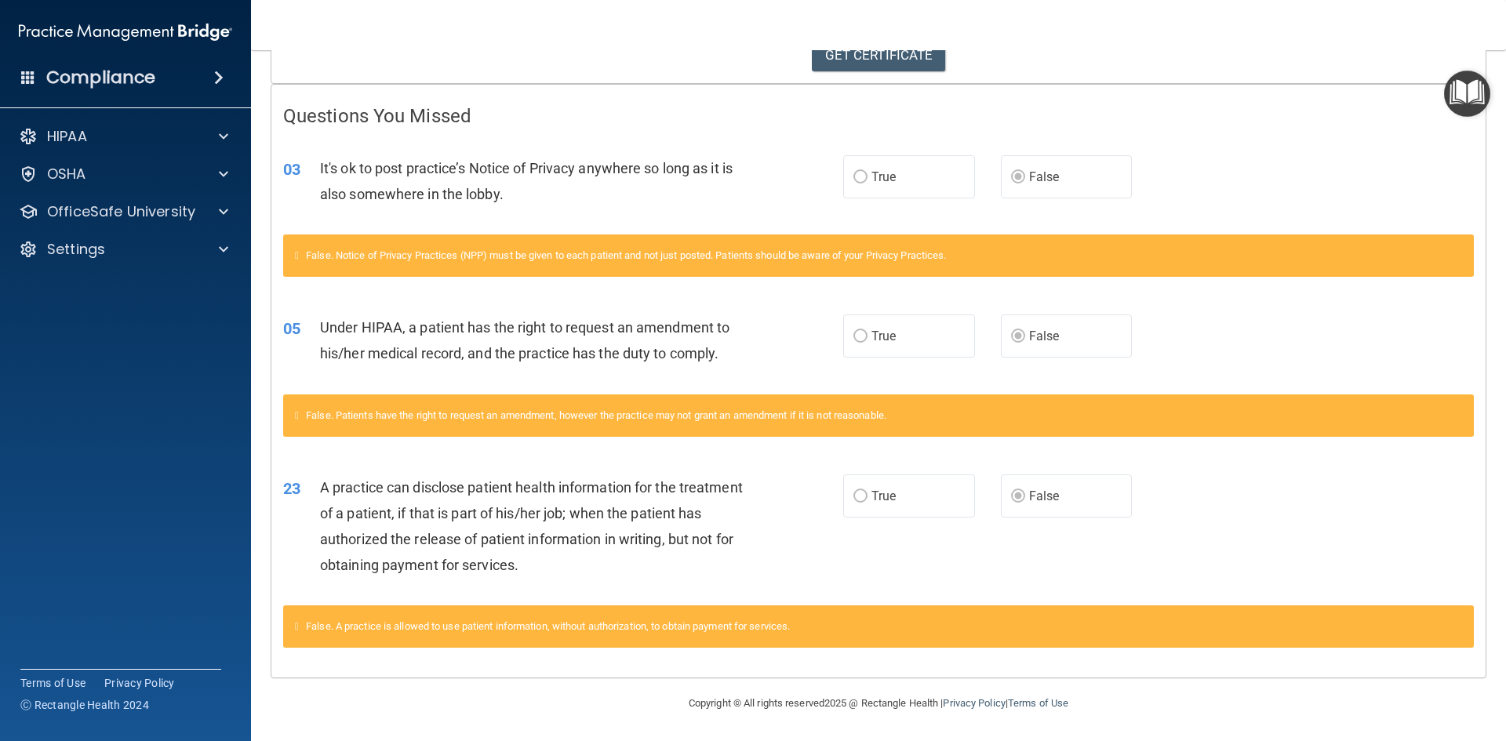  What do you see at coordinates (125, 32) in the screenshot?
I see `img: PMB logo` at bounding box center [125, 32].